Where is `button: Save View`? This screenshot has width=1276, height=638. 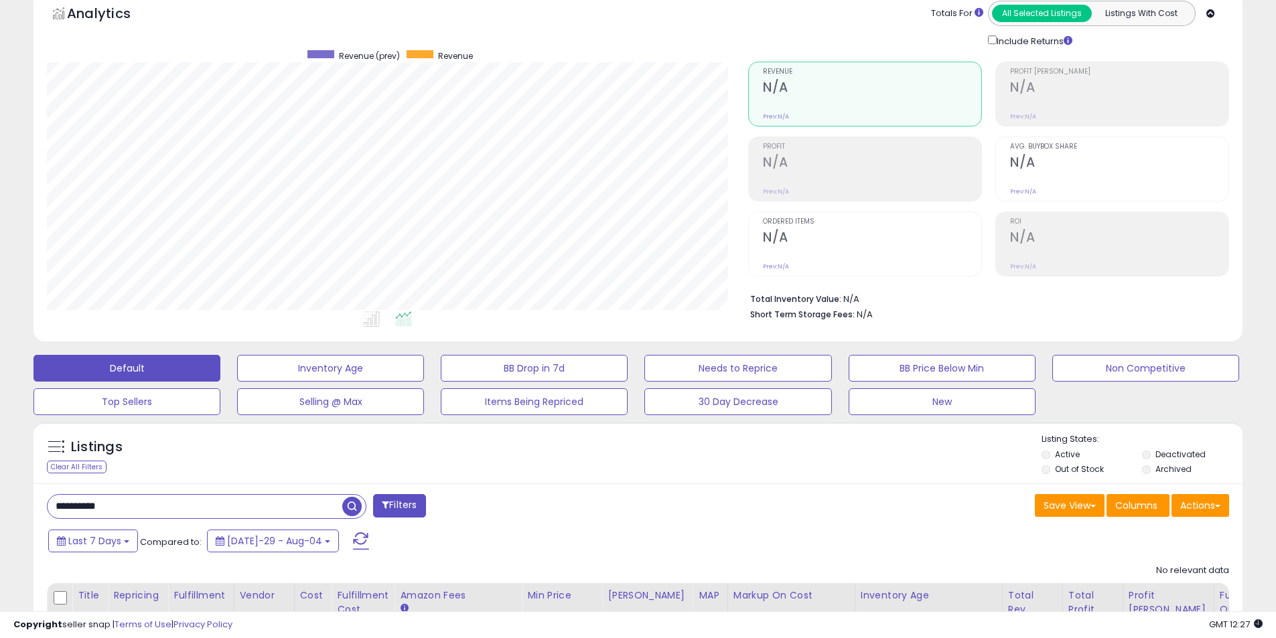 button: Save View is located at coordinates (1070, 506).